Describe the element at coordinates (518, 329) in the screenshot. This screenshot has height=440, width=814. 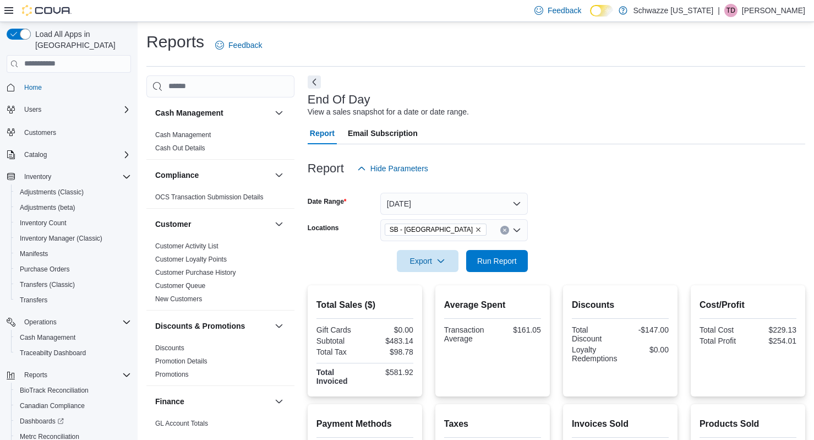
I see `div: $161.05` at that location.